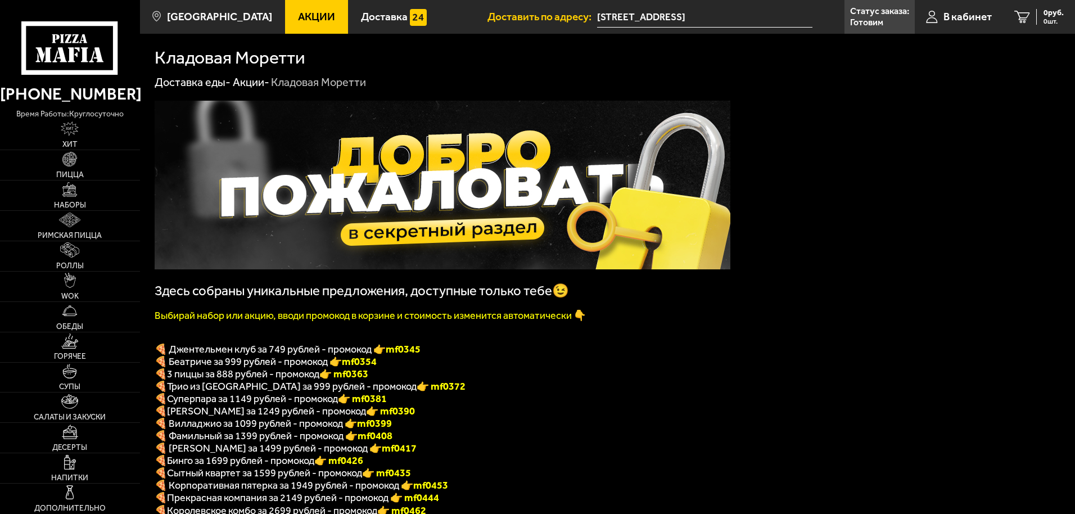  What do you see at coordinates (403, 349) in the screenshot?
I see `b: mf0345` at bounding box center [403, 349].